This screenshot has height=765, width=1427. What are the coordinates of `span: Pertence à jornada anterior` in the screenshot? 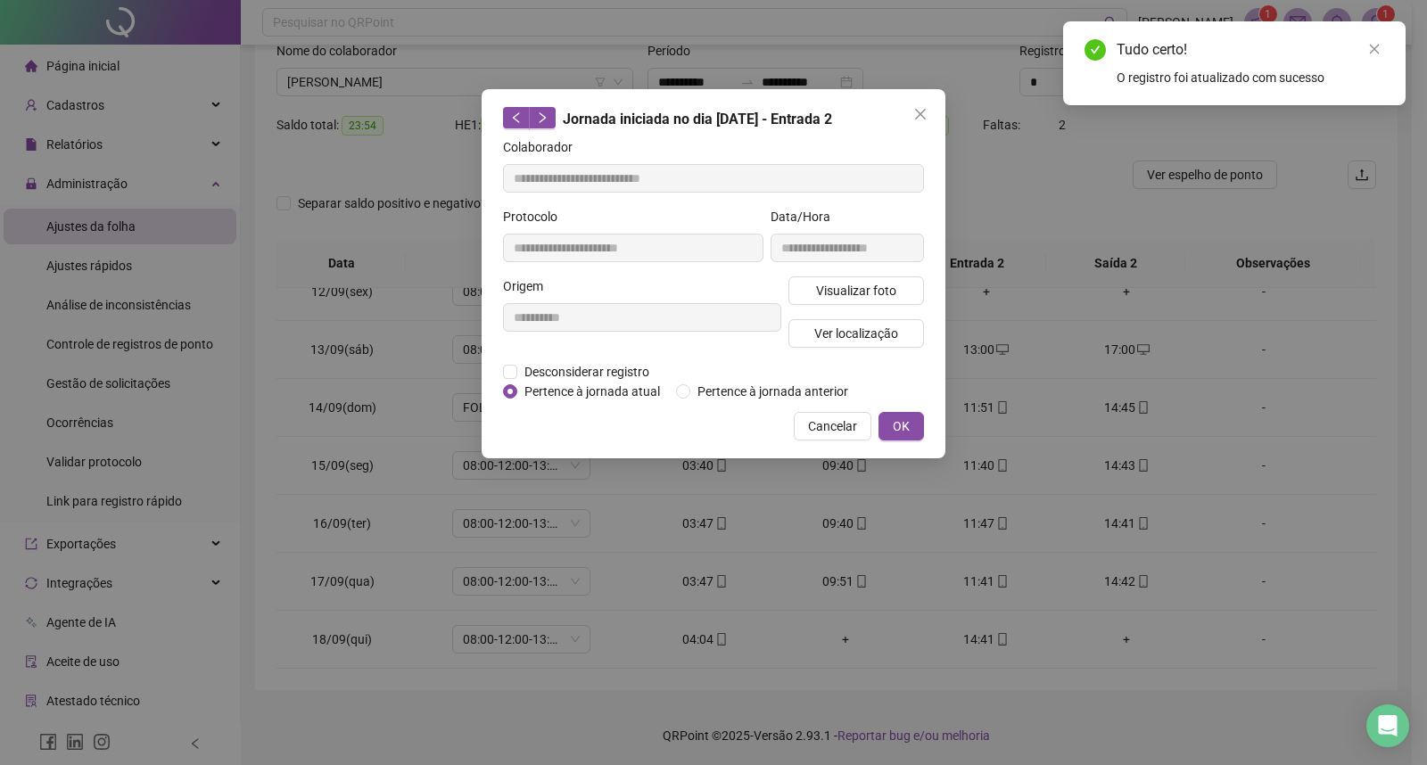 It's located at (772, 391).